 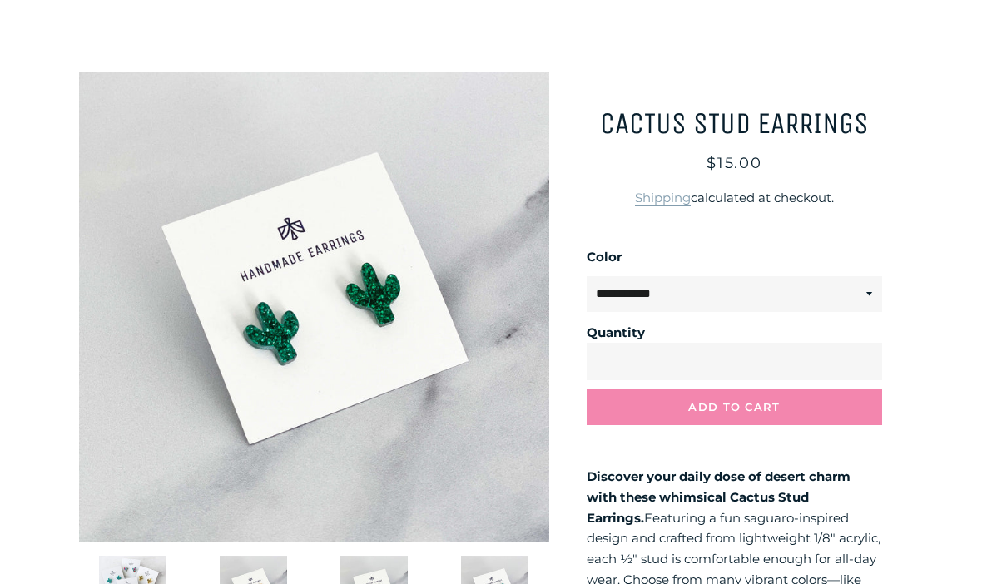 What do you see at coordinates (730, 333) in the screenshot?
I see `label: Quantity` at bounding box center [730, 333].